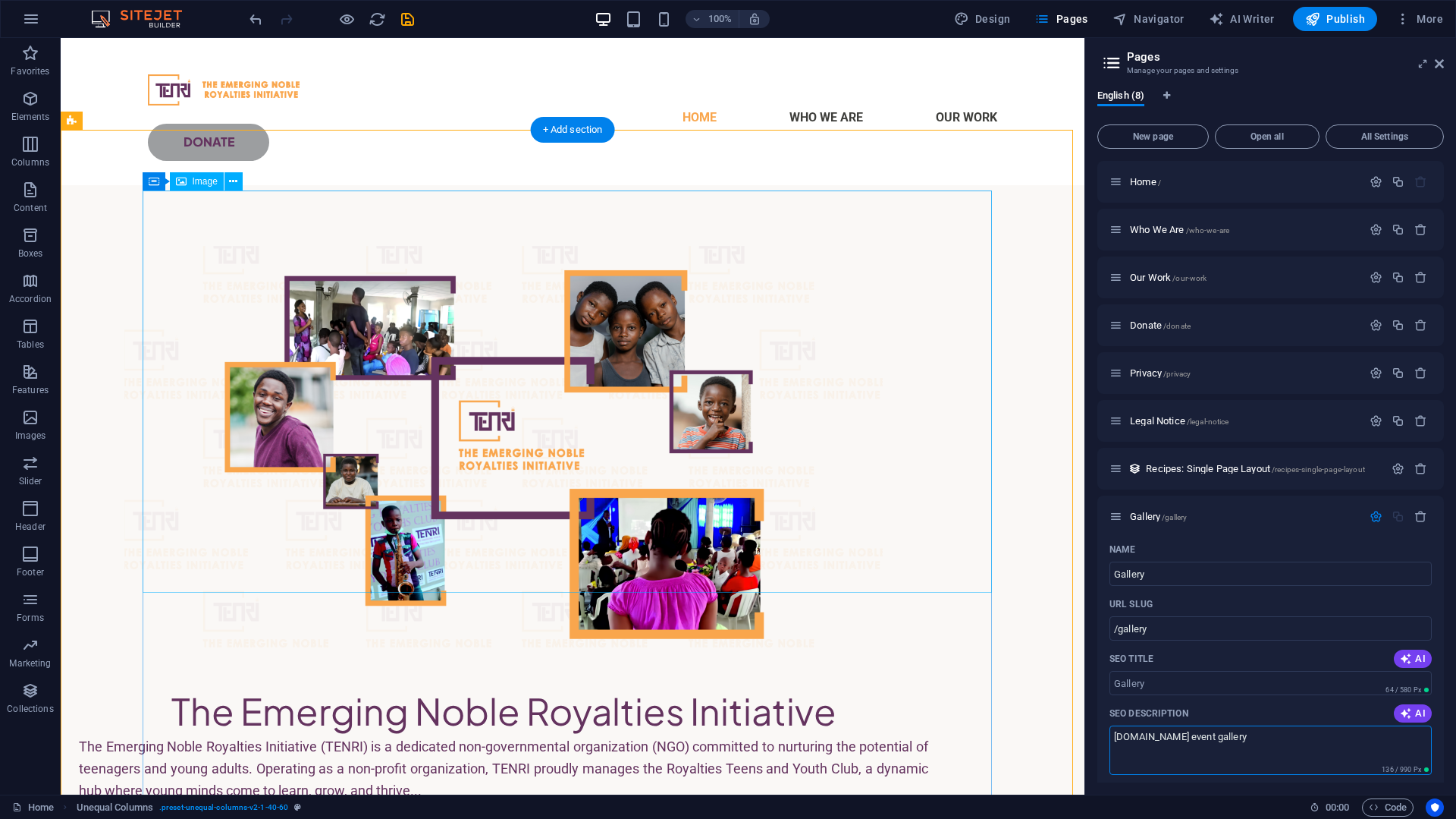 The height and width of the screenshot is (819, 1456). What do you see at coordinates (1271, 749) in the screenshot?
I see `textarea: The text in search results and social media` at bounding box center [1271, 749].